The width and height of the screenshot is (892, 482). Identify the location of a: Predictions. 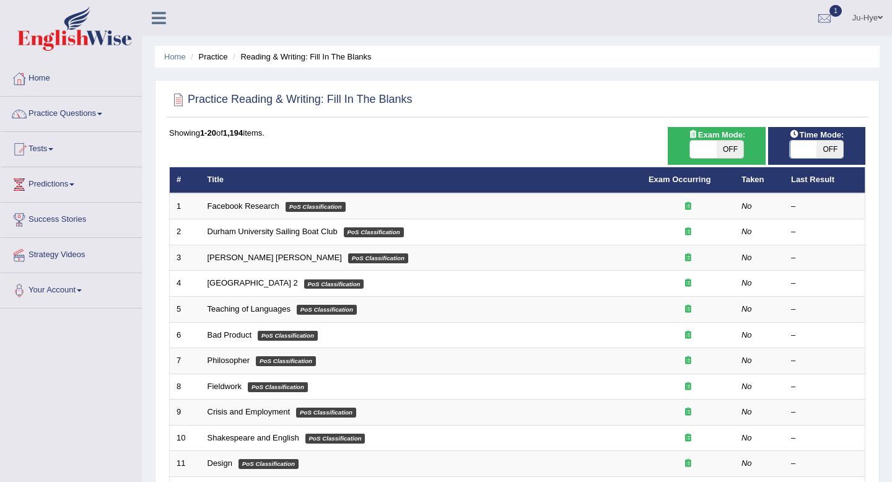
(71, 183).